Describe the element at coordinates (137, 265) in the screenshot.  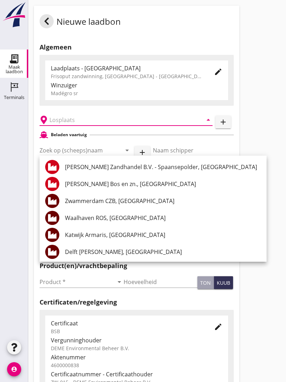
I see `h2: Product(en)/vrachtbepaling` at that location.